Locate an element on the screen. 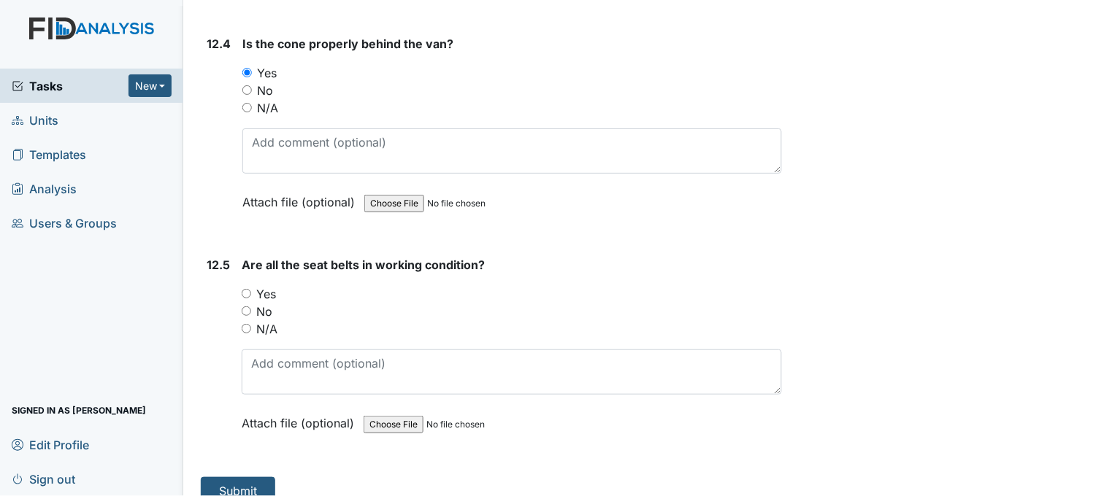  span: Analysis is located at coordinates (44, 188).